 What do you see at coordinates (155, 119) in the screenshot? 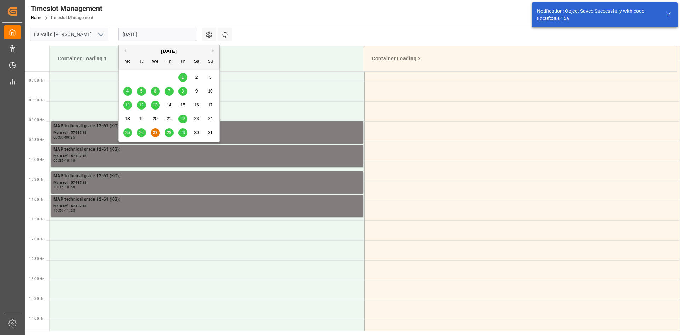
I see `span: 20` at bounding box center [155, 119].